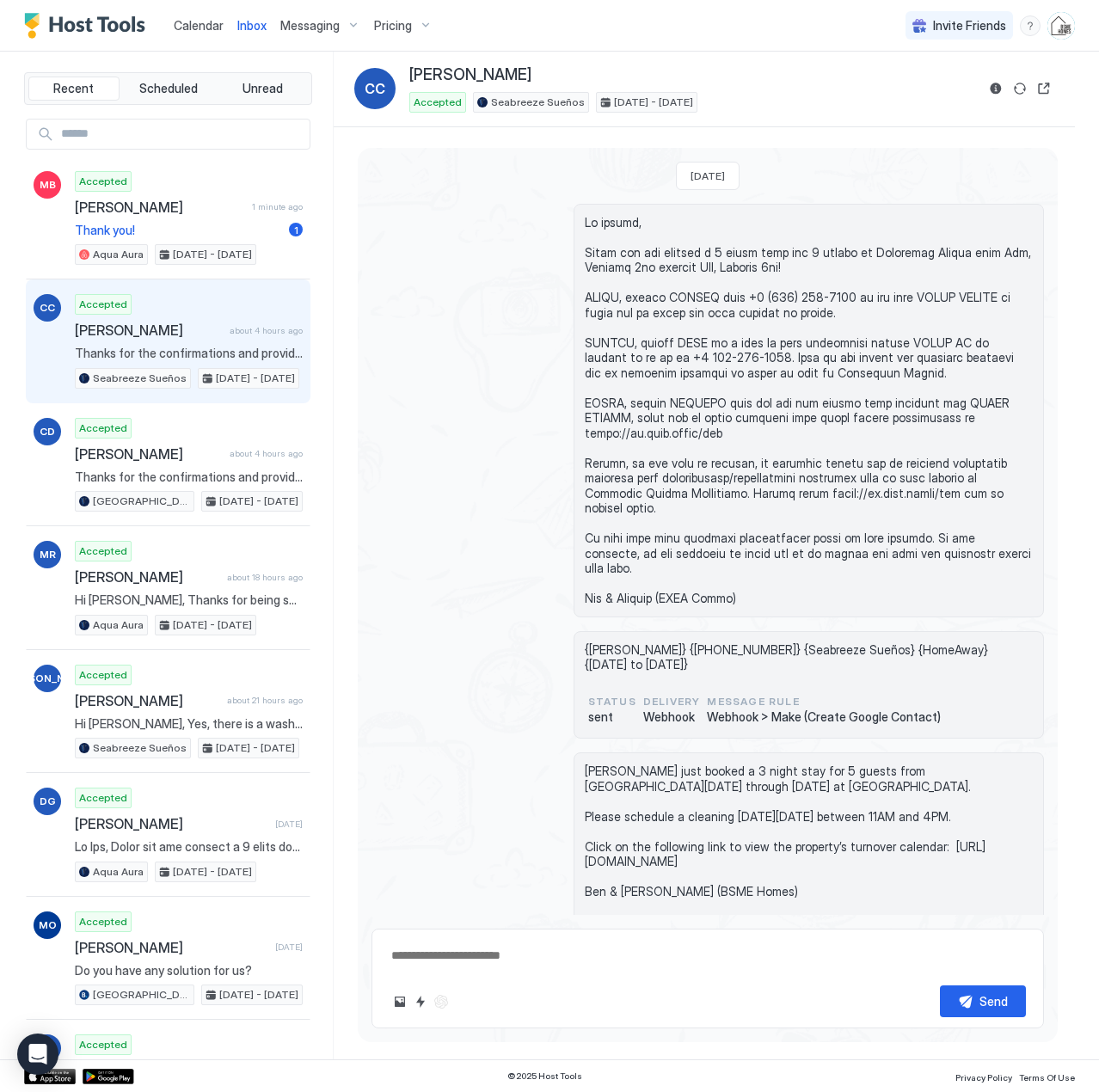 Image resolution: width=1099 pixels, height=1092 pixels. Describe the element at coordinates (612, 717) in the screenshot. I see `span: sent` at that location.